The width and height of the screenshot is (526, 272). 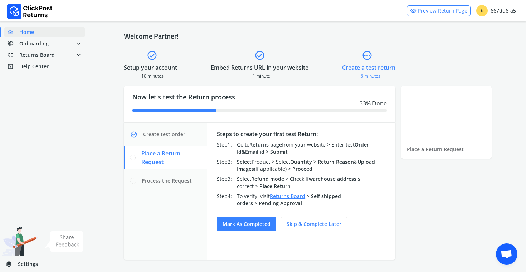 I want to click on span: Upload Images, so click(x=306, y=165).